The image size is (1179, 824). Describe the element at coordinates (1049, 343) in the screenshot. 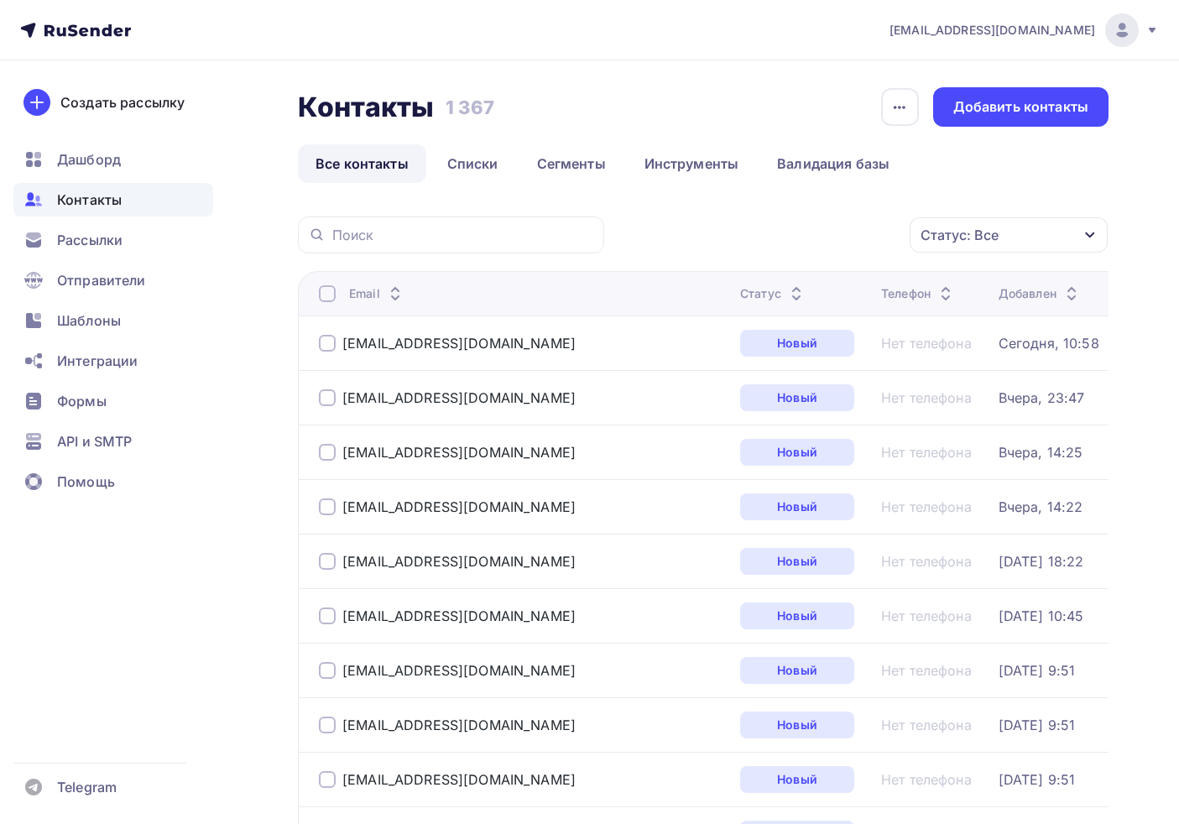

I see `a: Сегодня, 10:58` at that location.